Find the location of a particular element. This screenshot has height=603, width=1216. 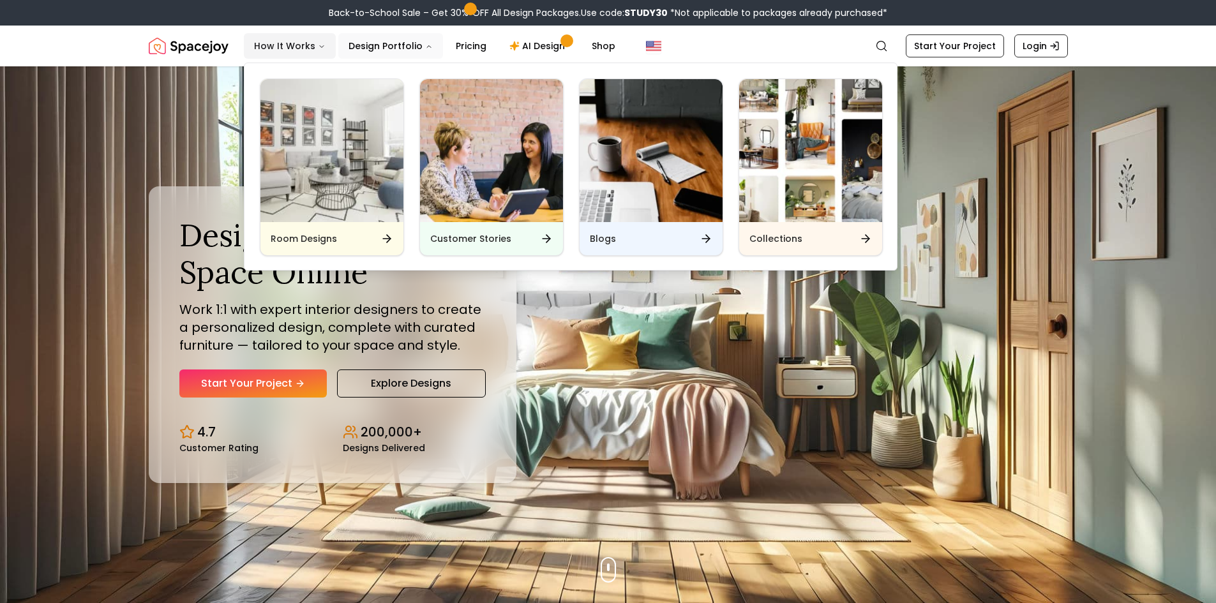

h6: Customer Stories is located at coordinates (470, 239).